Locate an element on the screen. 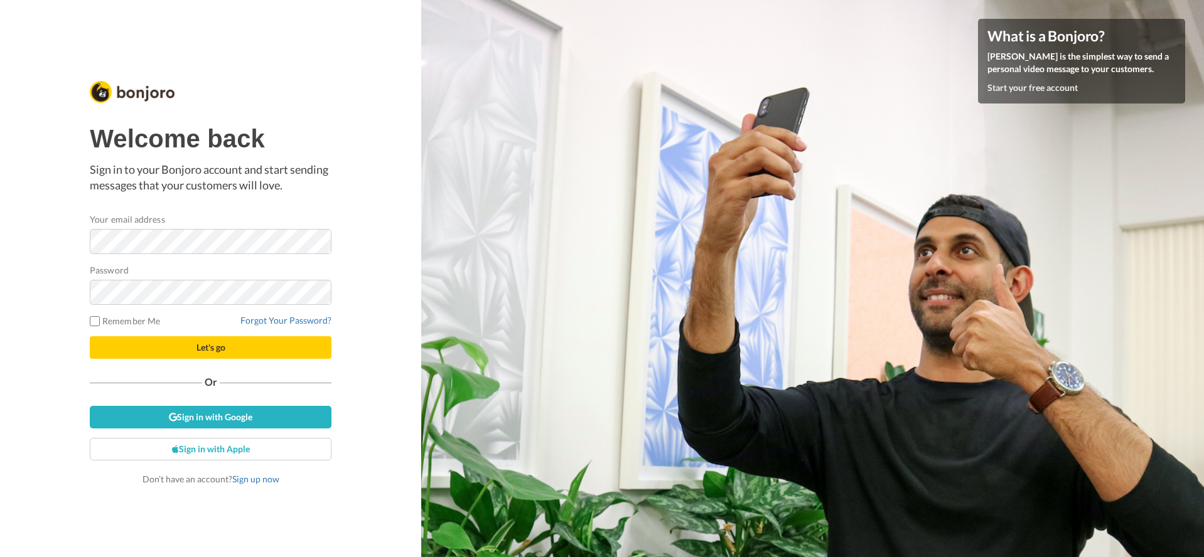 The height and width of the screenshot is (557, 1204). label: Remember Me is located at coordinates (125, 321).